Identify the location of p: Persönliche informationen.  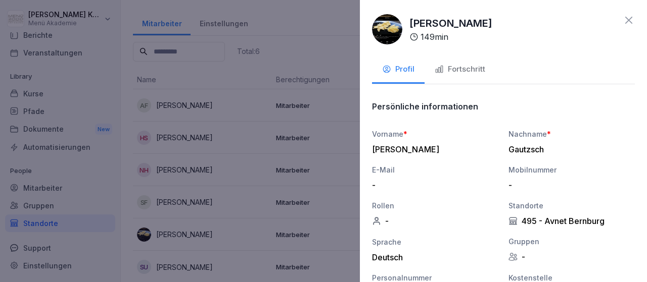
(425, 107).